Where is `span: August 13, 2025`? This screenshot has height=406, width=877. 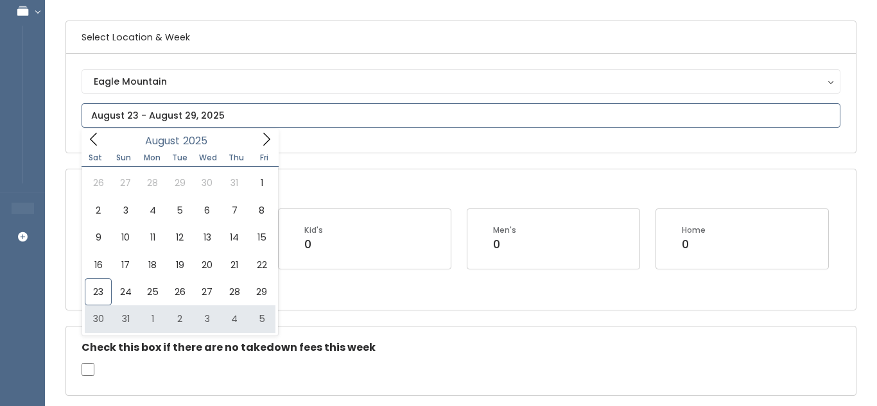 span: August 13, 2025 is located at coordinates (207, 237).